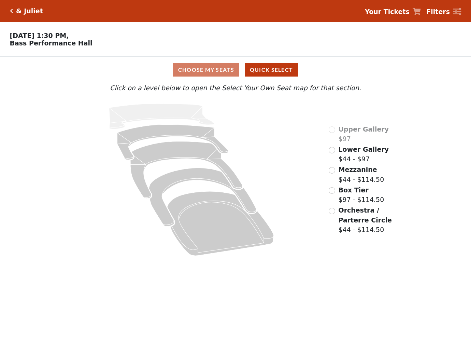  I want to click on span: Orchestra / Parterre Circle, so click(365, 215).